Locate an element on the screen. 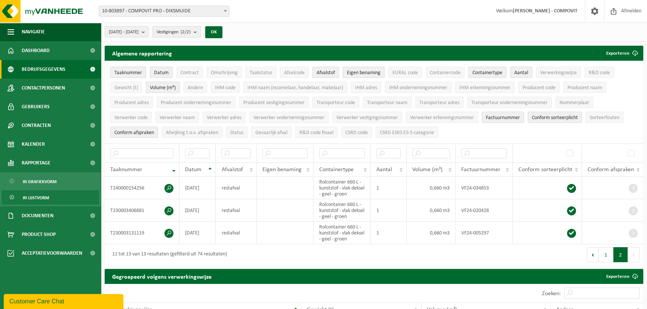 The height and width of the screenshot is (309, 647). button: IHM erkenningsnummerIHM erkenningsnummer: Activate to sort is located at coordinates (485, 87).